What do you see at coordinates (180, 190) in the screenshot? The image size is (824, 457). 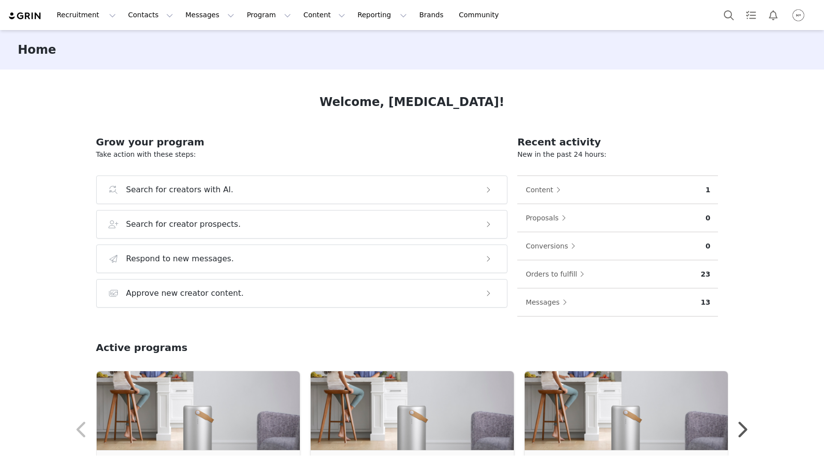 I see `h3: Search for creators with AI.` at bounding box center [180, 190].